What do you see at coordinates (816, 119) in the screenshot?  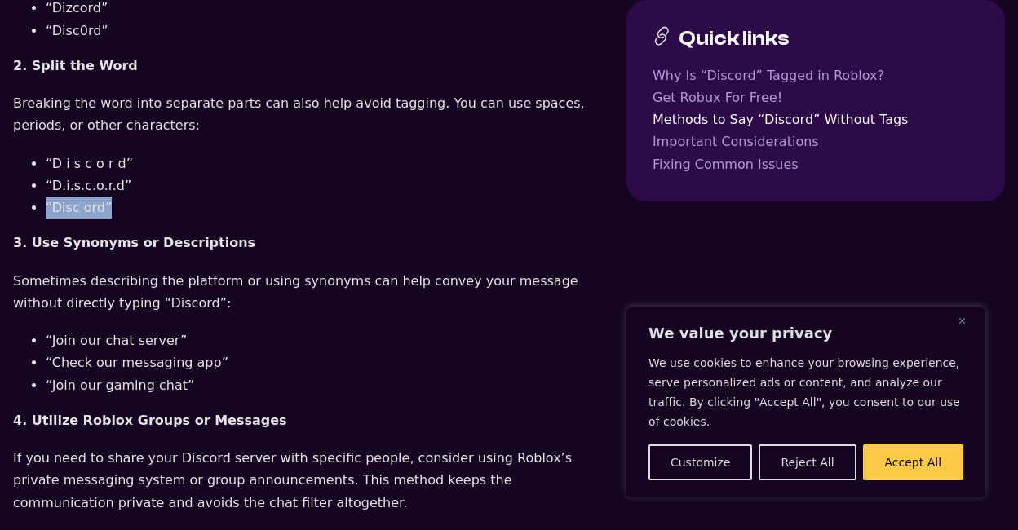 I see `a: Methods to Say “Discord” Without Tags` at bounding box center [816, 119].